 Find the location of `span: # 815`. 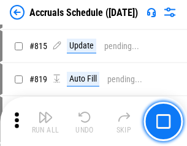

span: # 815 is located at coordinates (38, 46).